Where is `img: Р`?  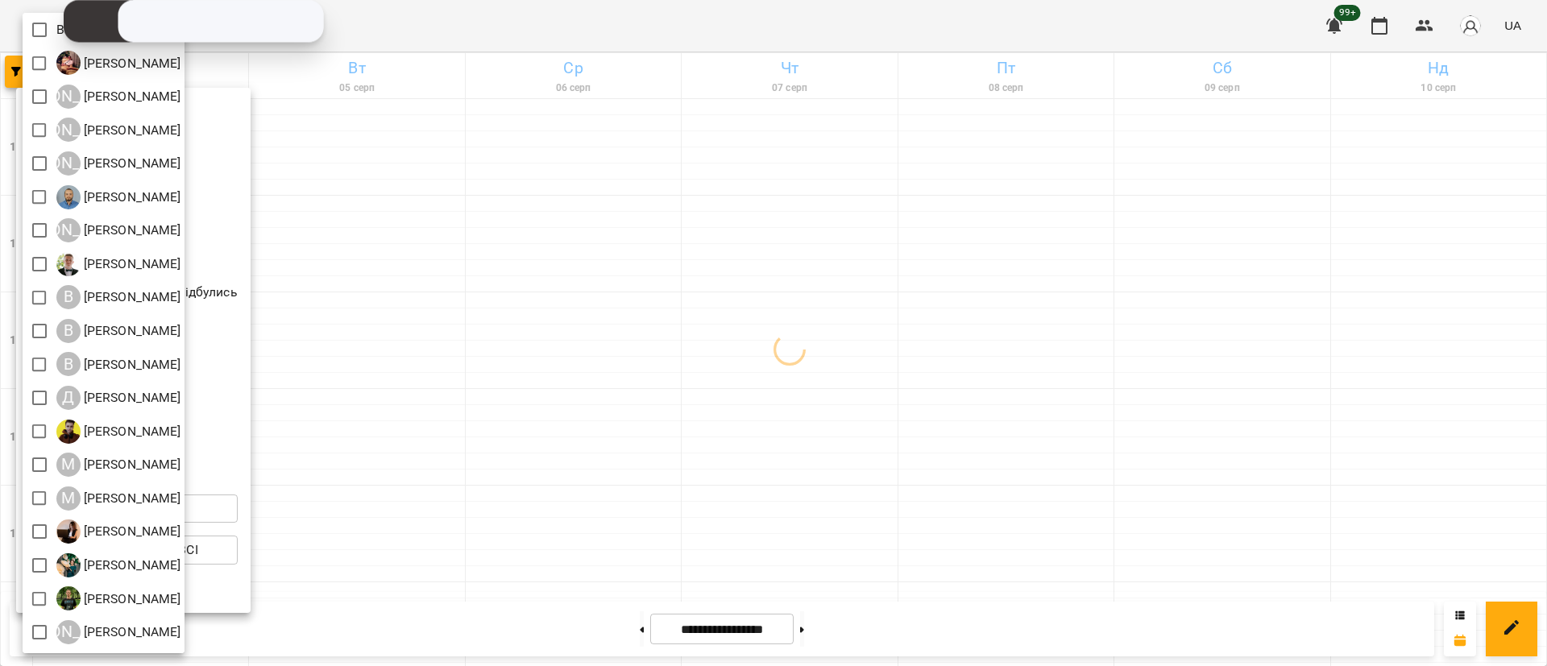
img: Р is located at coordinates (68, 599).